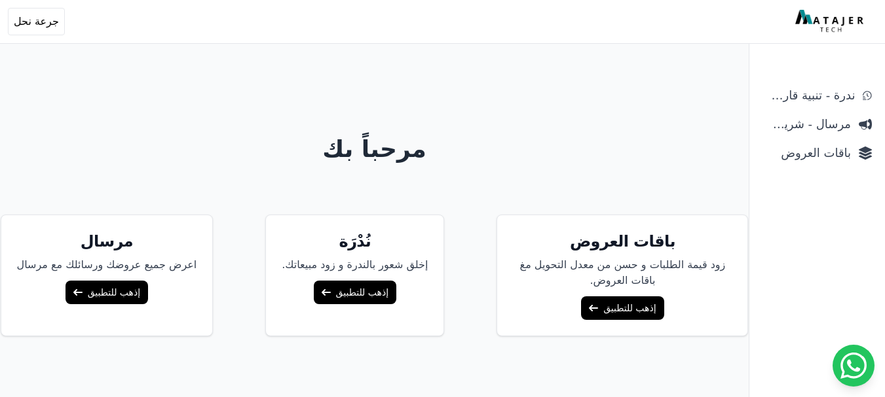 This screenshot has width=885, height=397. What do you see at coordinates (107, 265) in the screenshot?
I see `p: اعرض جميع عروضك ورسائلك مع مرسال` at bounding box center [107, 265].